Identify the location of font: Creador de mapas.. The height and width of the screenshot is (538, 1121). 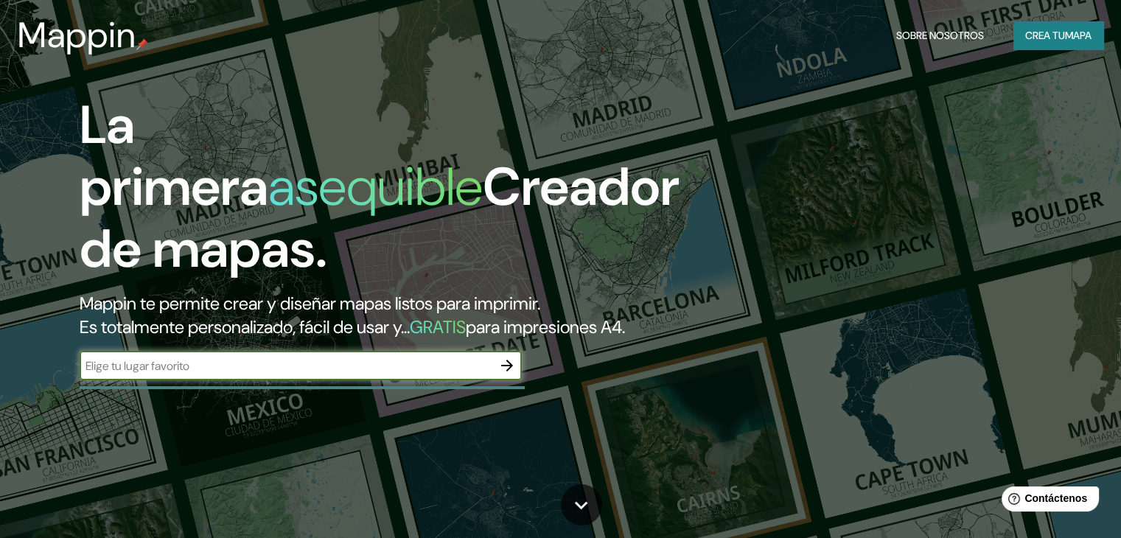
(380, 217).